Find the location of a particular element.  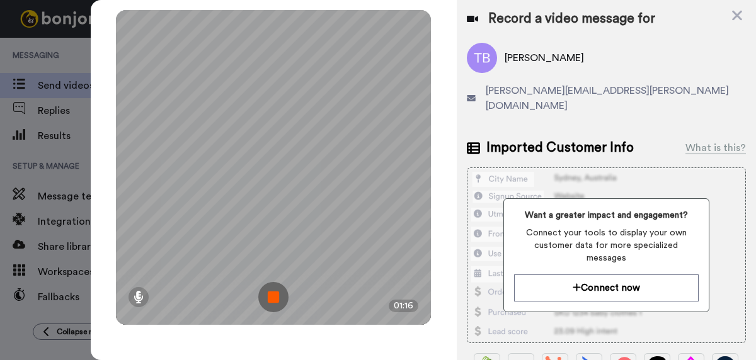

span: Imported Customer Info is located at coordinates (560, 148).